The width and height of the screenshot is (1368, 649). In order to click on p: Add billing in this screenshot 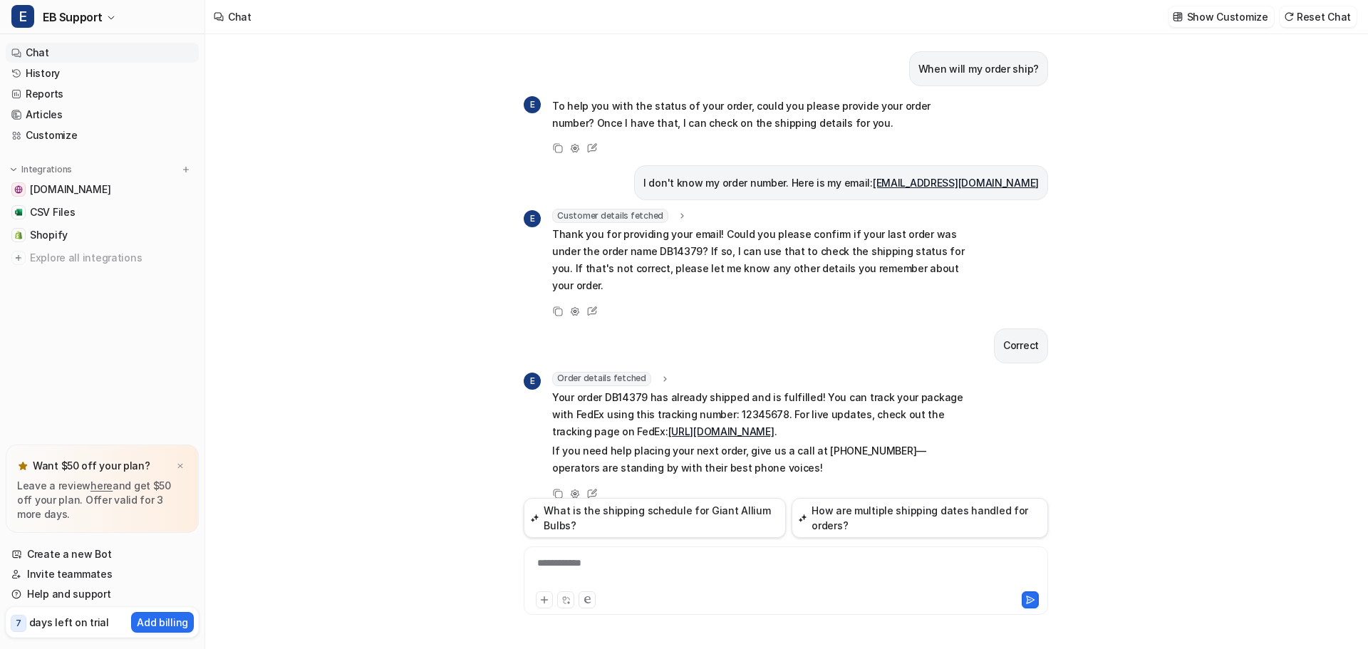, I will do `click(162, 622)`.